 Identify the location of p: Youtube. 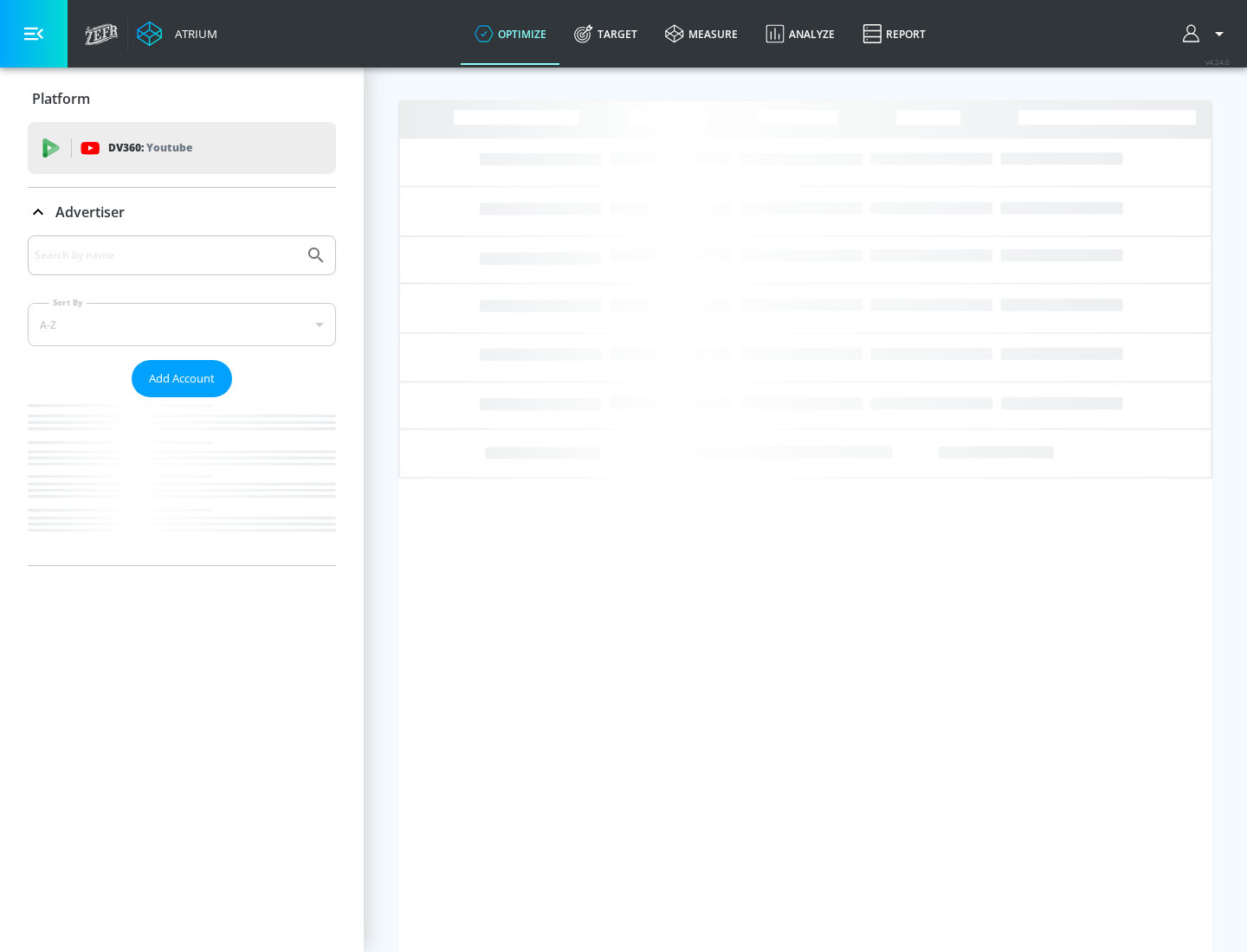
(168, 147).